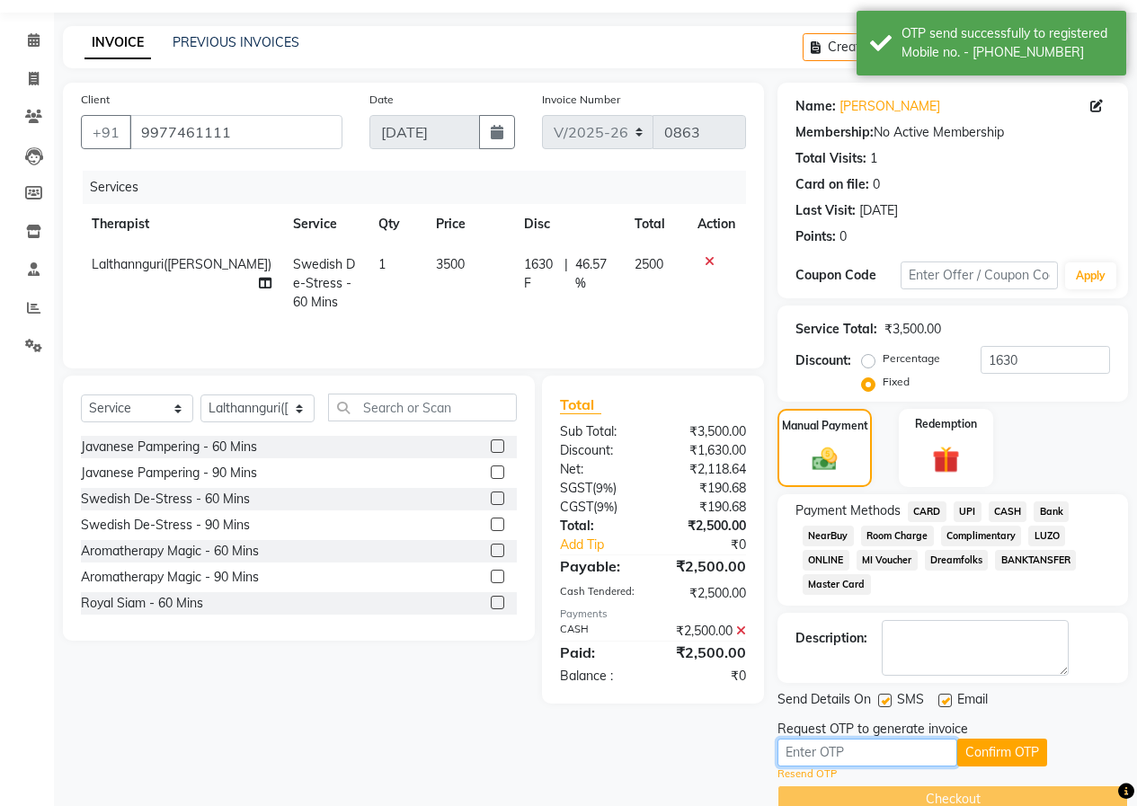  I want to click on button: Apply, so click(1090, 276).